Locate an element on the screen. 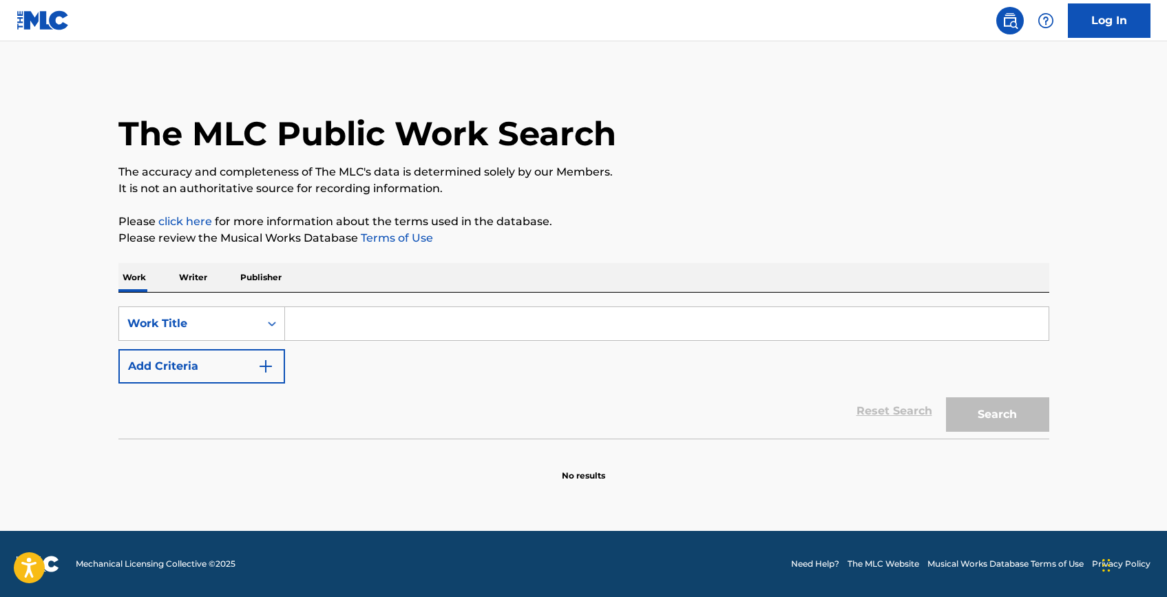 Image resolution: width=1167 pixels, height=597 pixels. div: Chat Widget is located at coordinates (1133, 564).